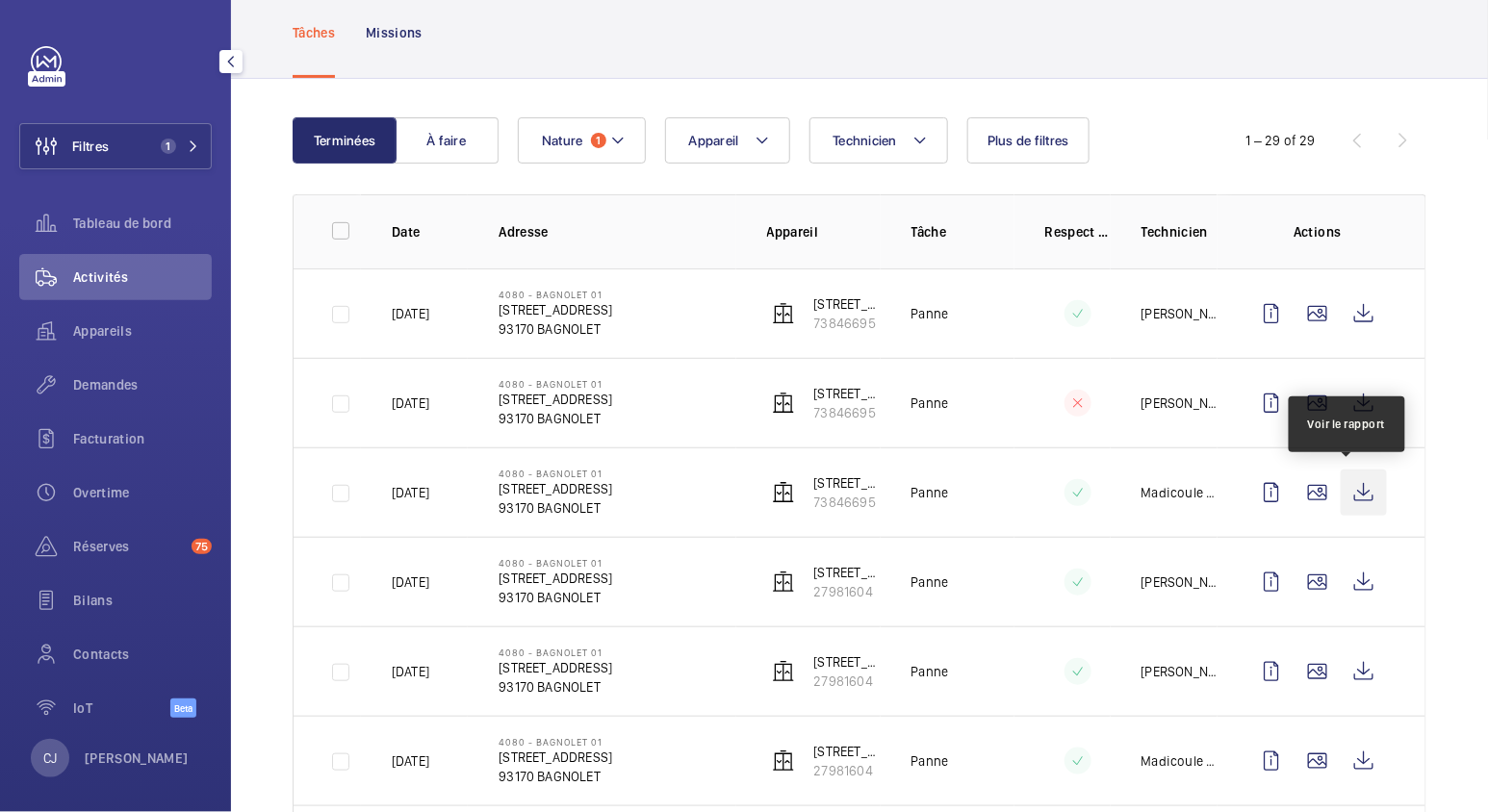  I want to click on button: Nature1, so click(582, 140).